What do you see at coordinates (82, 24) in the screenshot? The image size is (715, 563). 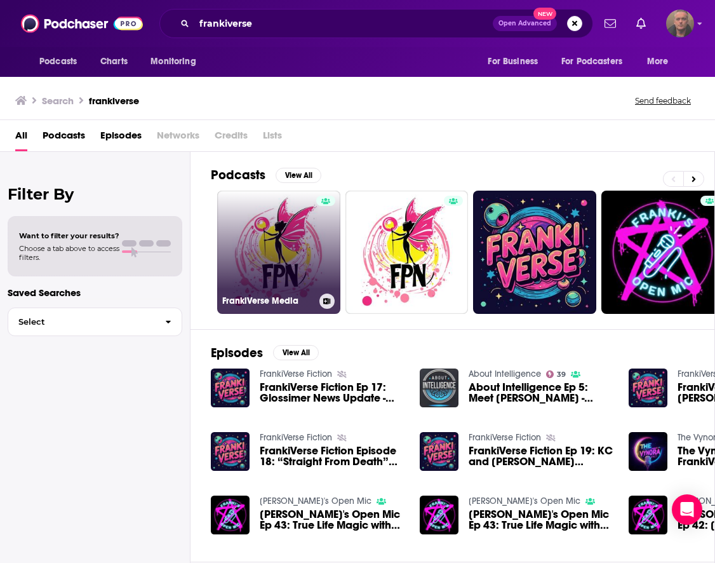 I see `a: Podchaser - Follow, Share and Rate Podcasts` at bounding box center [82, 24].